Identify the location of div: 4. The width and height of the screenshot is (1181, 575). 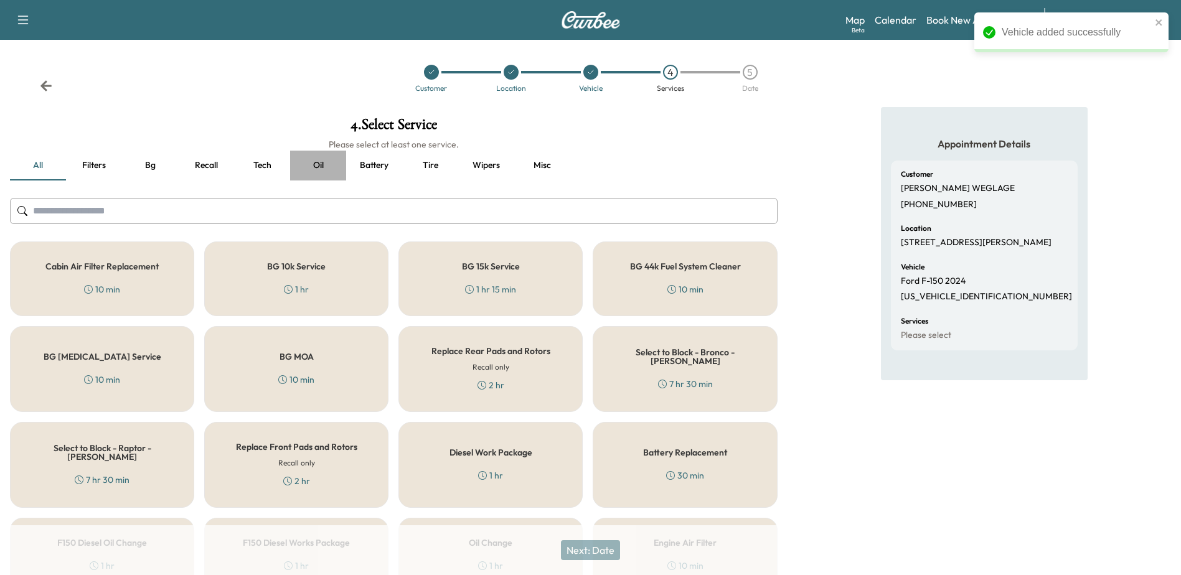
(671, 72).